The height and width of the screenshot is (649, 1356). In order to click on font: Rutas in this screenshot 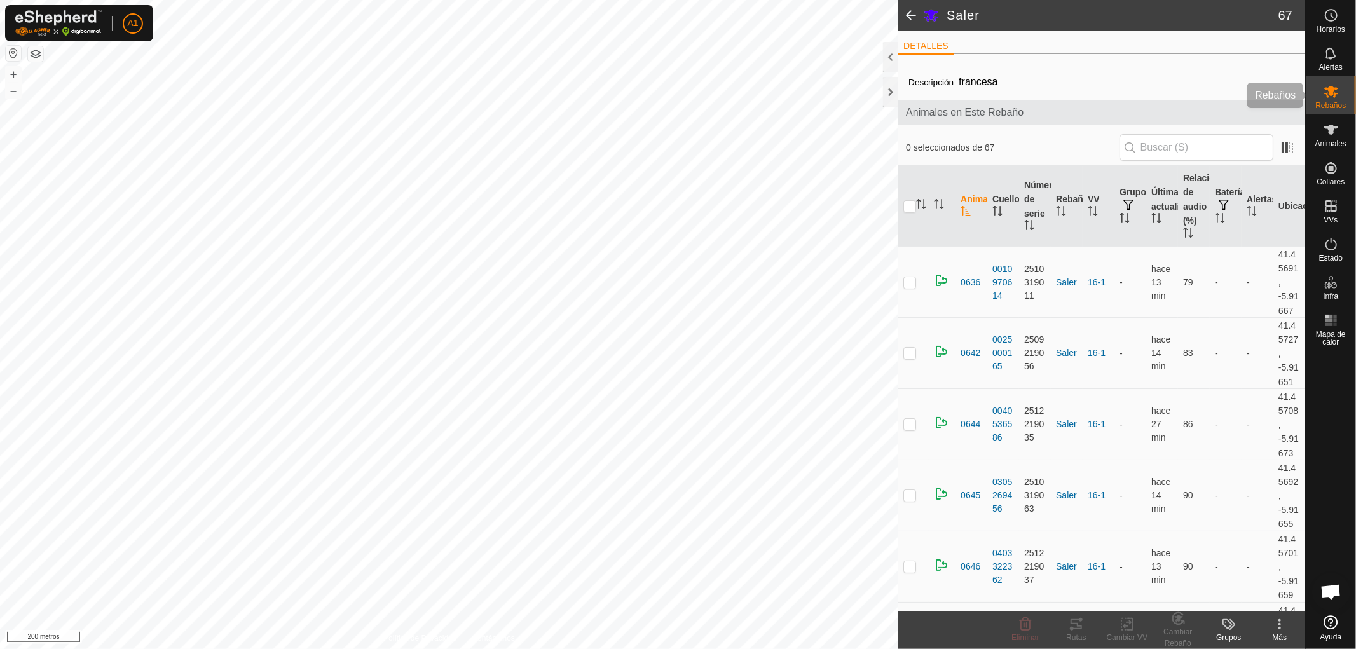, I will do `click(1076, 638)`.